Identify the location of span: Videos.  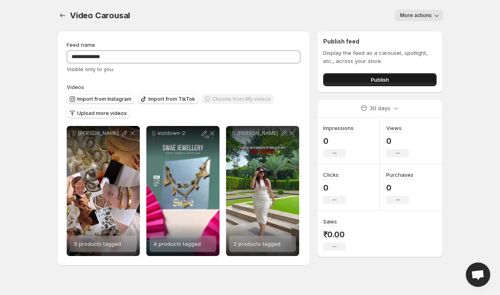
(75, 87).